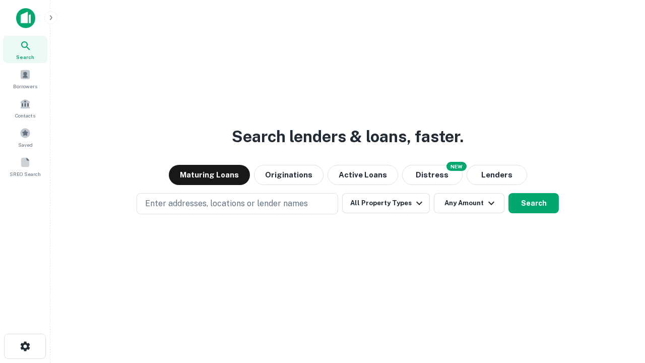  Describe the element at coordinates (25, 137) in the screenshot. I see `div: Saved` at that location.